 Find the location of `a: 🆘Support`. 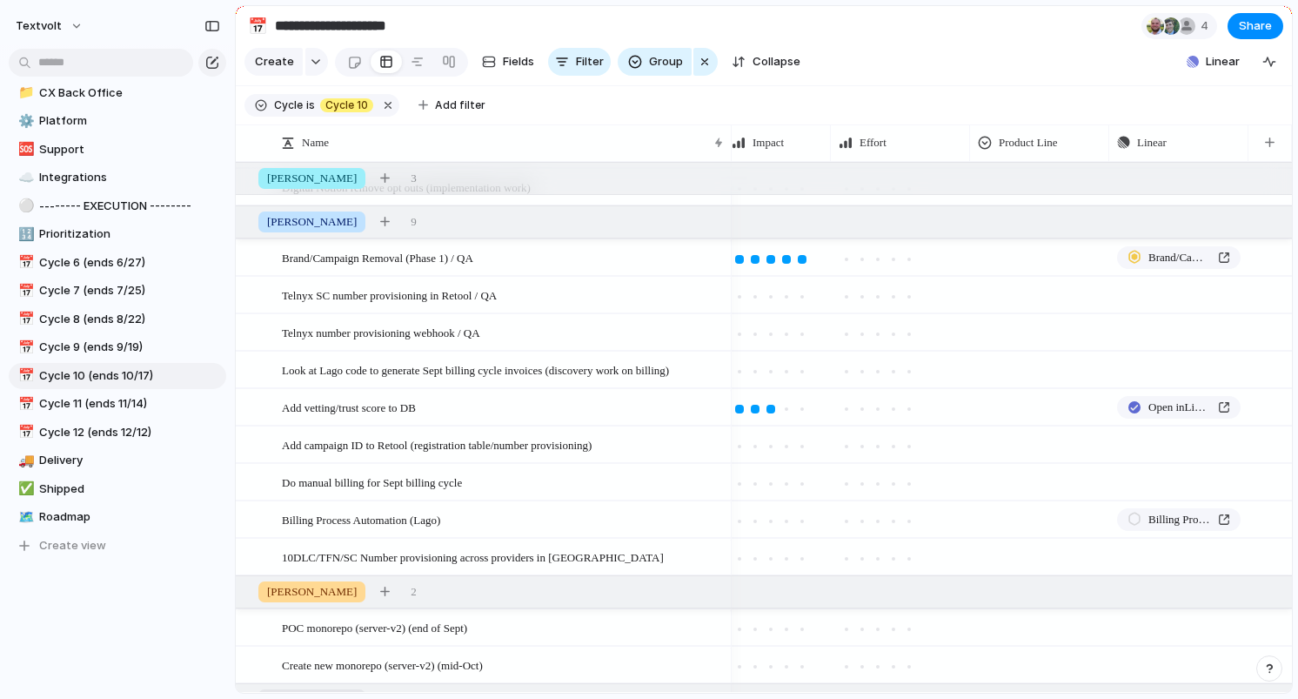

a: 🆘Support is located at coordinates (117, 150).